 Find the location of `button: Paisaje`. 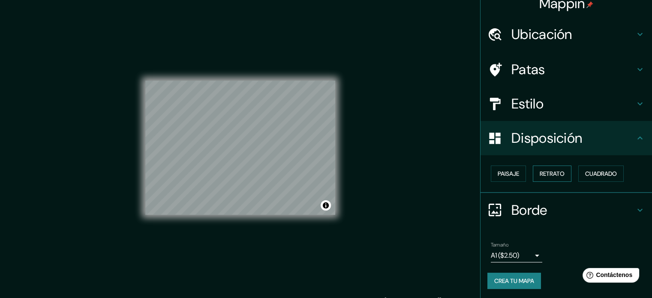

button: Paisaje is located at coordinates (508, 173).